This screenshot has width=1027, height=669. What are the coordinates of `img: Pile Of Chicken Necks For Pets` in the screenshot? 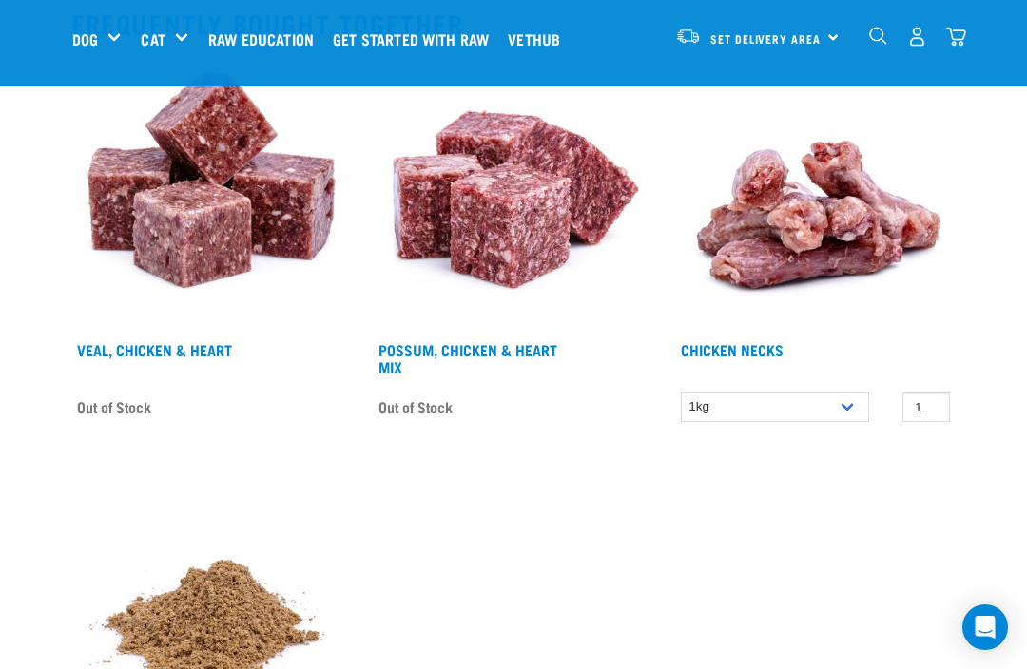 It's located at (815, 192).